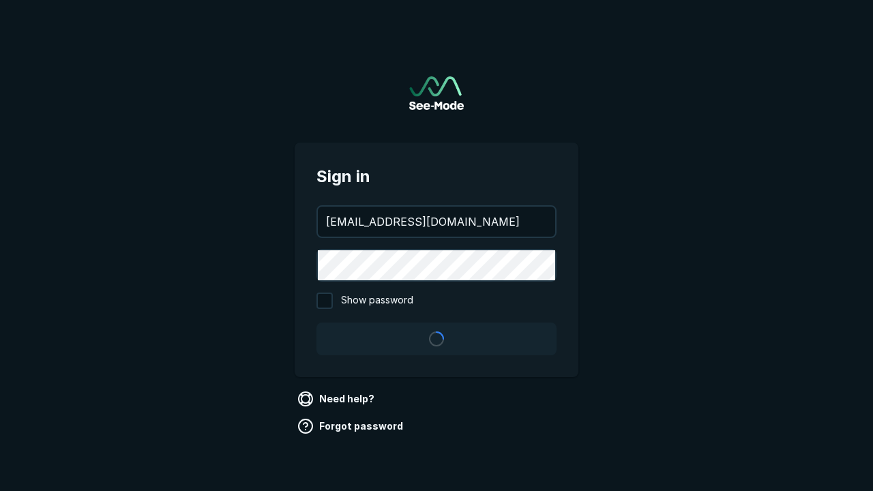 Image resolution: width=873 pixels, height=491 pixels. I want to click on img: See-Mode Logo, so click(437, 93).